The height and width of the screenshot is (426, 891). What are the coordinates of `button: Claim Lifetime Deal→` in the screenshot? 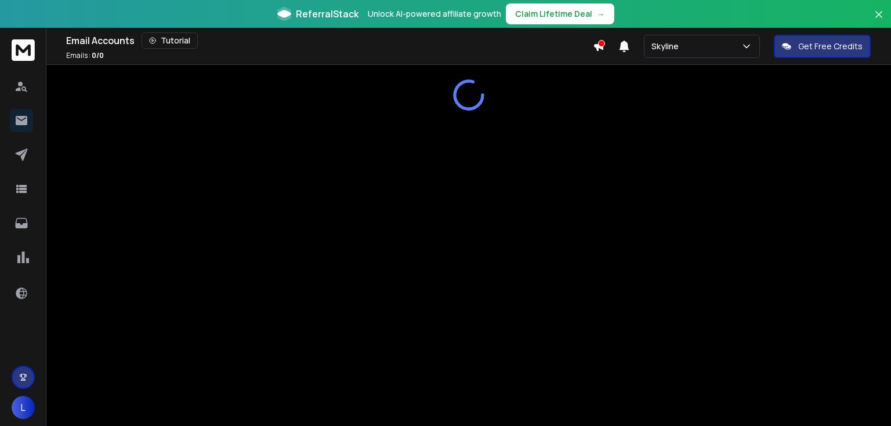 It's located at (560, 14).